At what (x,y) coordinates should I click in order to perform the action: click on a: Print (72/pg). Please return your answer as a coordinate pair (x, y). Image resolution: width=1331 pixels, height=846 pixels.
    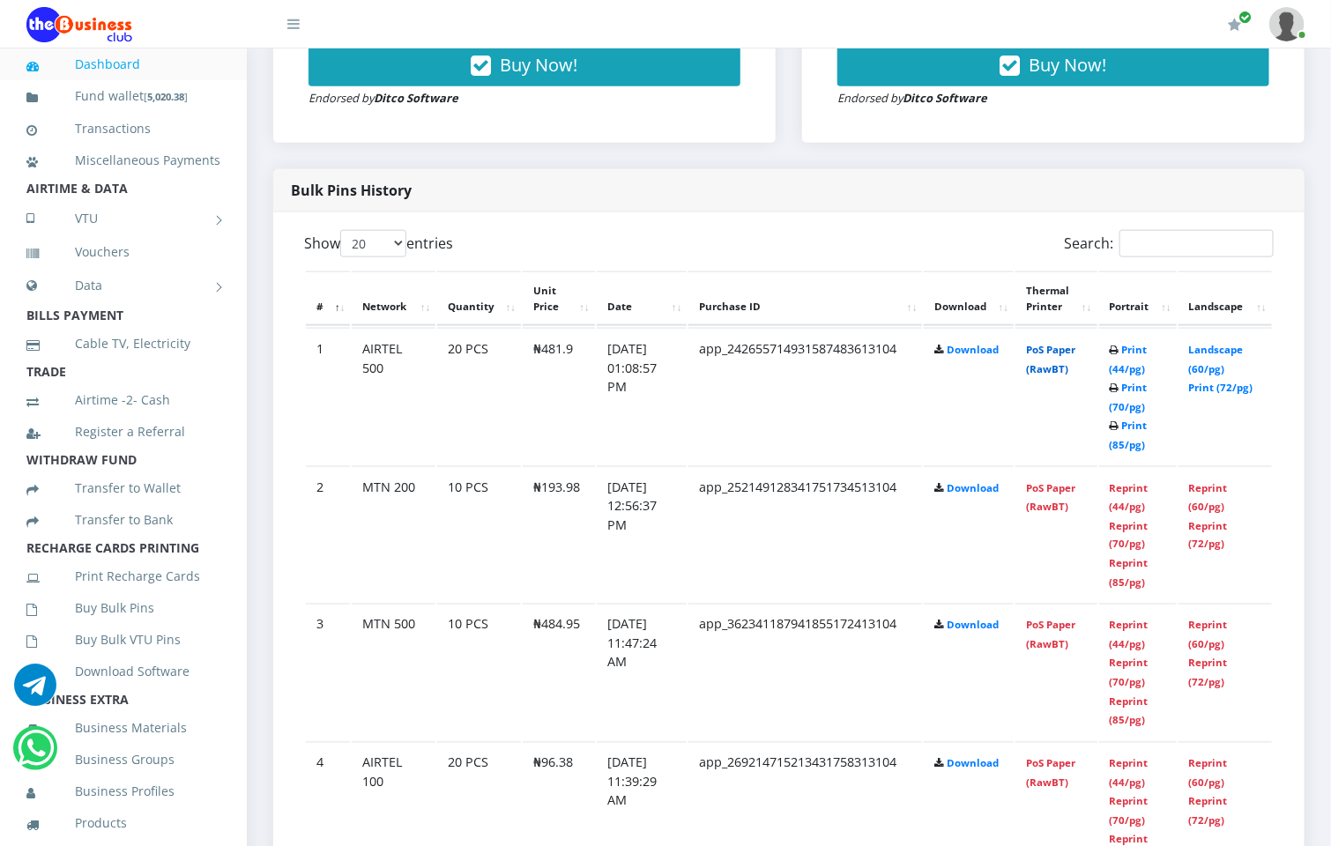
    Looking at the image, I should click on (1221, 387).